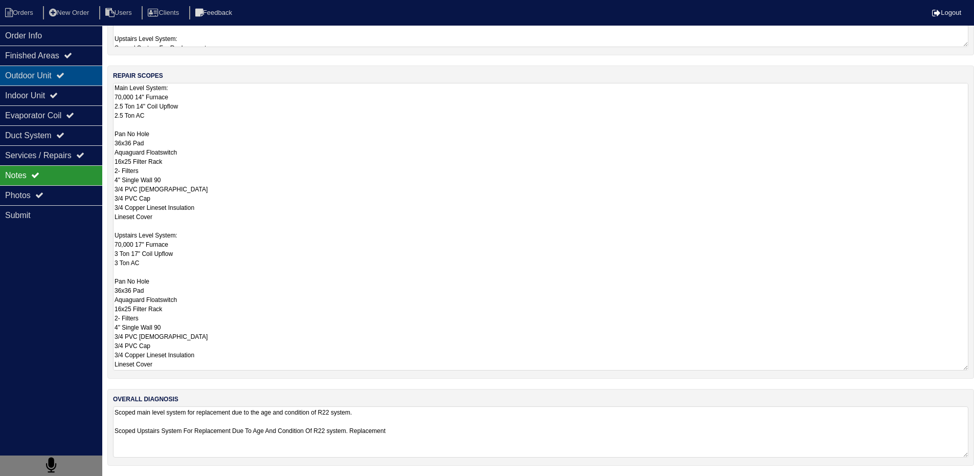 The image size is (974, 476). What do you see at coordinates (70, 12) in the screenshot?
I see `a: New Order` at bounding box center [70, 12].